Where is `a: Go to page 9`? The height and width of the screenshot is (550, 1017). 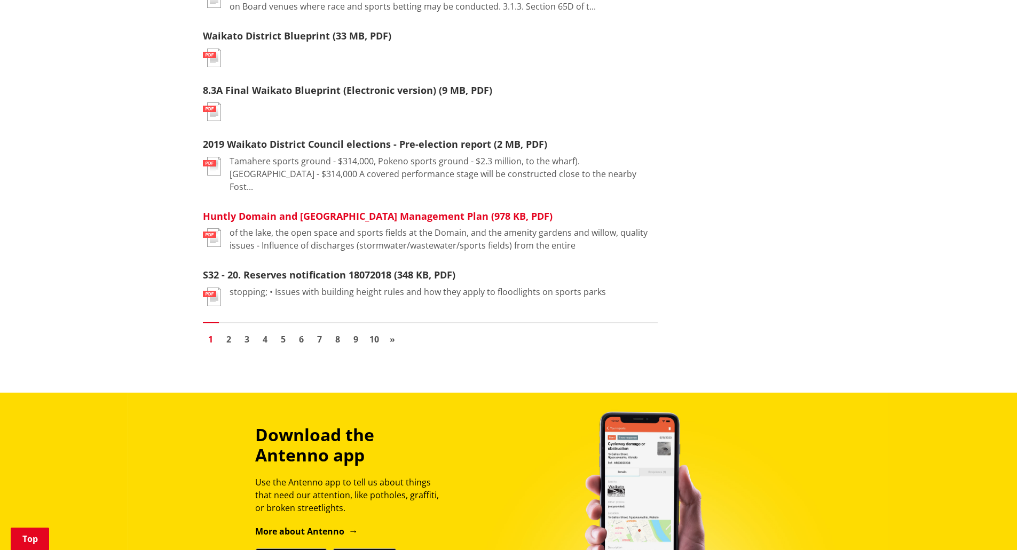 a: Go to page 9 is located at coordinates (356, 339).